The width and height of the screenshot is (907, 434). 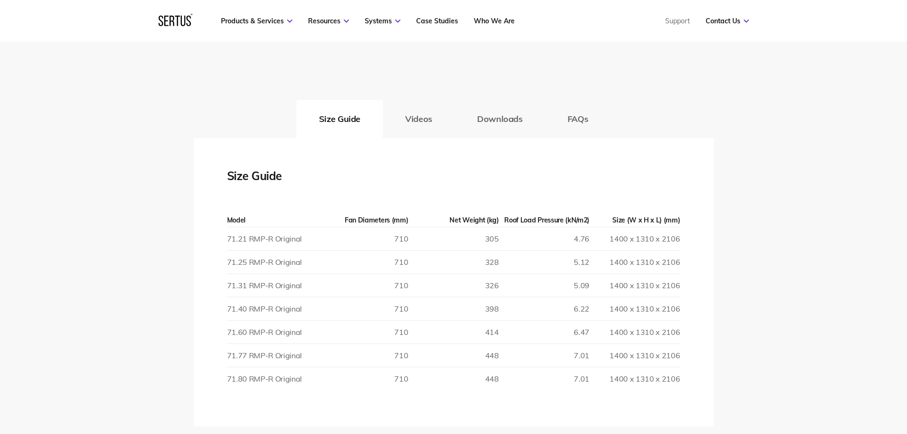 What do you see at coordinates (544, 308) in the screenshot?
I see `td: 6.22` at bounding box center [544, 308].